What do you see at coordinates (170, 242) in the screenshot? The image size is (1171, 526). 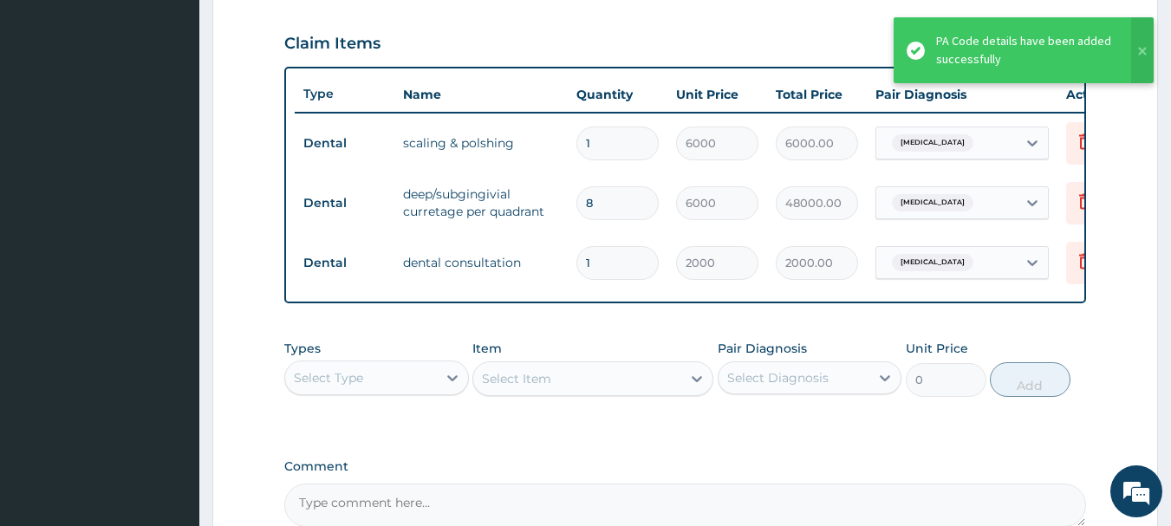 I see `span: We're online!` at bounding box center [170, 242].